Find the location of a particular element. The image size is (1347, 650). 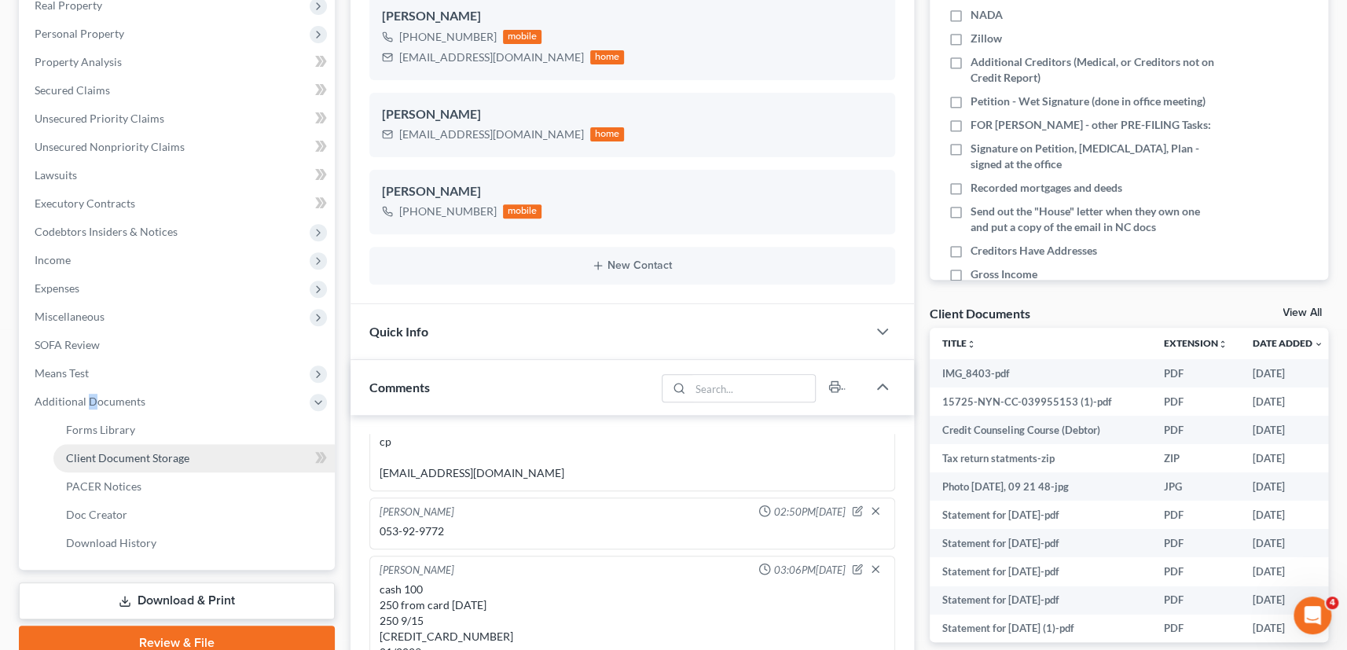

a: Unsecured Nonpriority Claims is located at coordinates (178, 147).